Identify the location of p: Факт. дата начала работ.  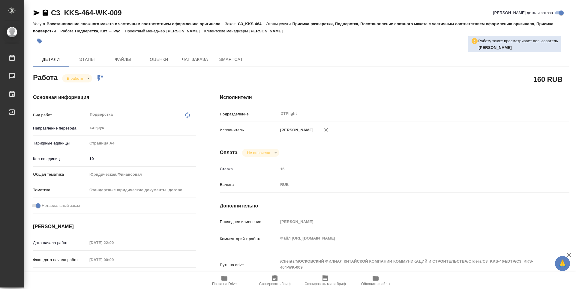
(60, 260).